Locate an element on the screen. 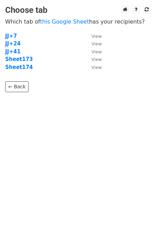 The height and width of the screenshot is (248, 156). strong: Sheet173 is located at coordinates (19, 59).